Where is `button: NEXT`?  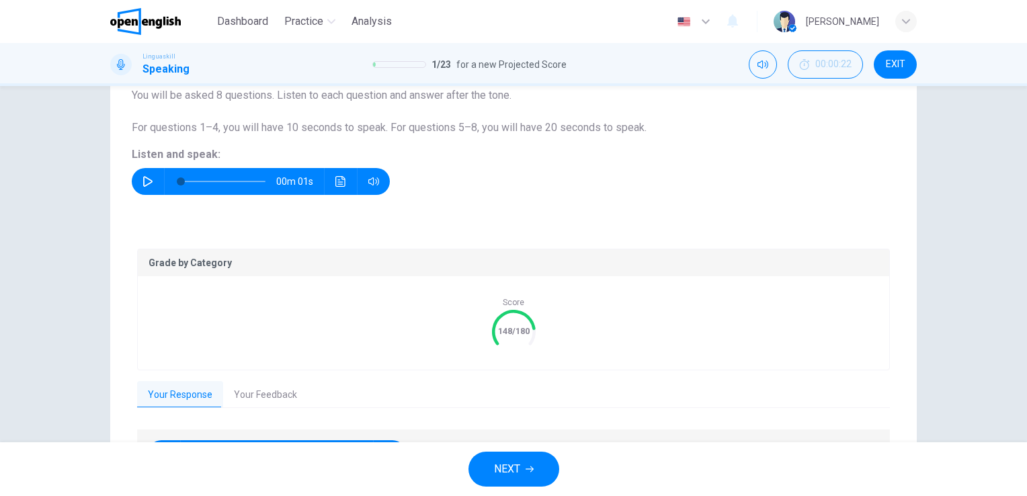
button: NEXT is located at coordinates (514, 469).